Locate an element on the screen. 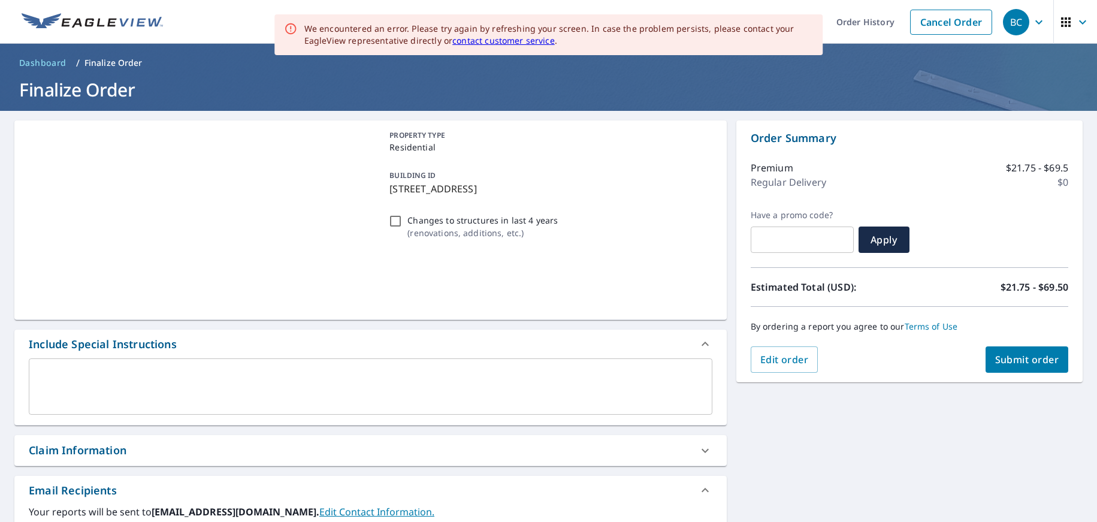 The height and width of the screenshot is (522, 1097). p: $21.75 - $69.50 is located at coordinates (1034, 287).